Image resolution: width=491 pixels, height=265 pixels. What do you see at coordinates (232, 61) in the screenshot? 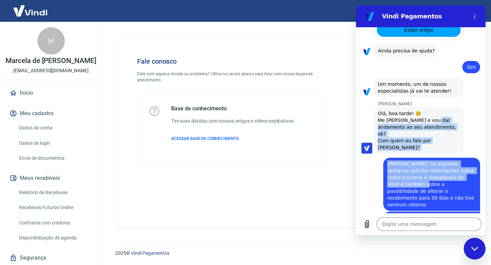
I see `h4: Fale conosco` at bounding box center [232, 61].